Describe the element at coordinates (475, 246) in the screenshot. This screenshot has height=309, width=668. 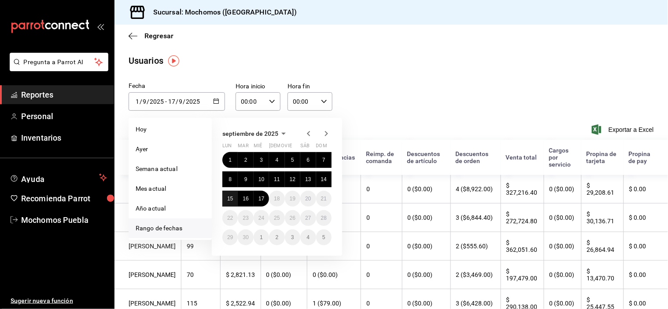
I see `th: 2 ($555.60)` at that location.